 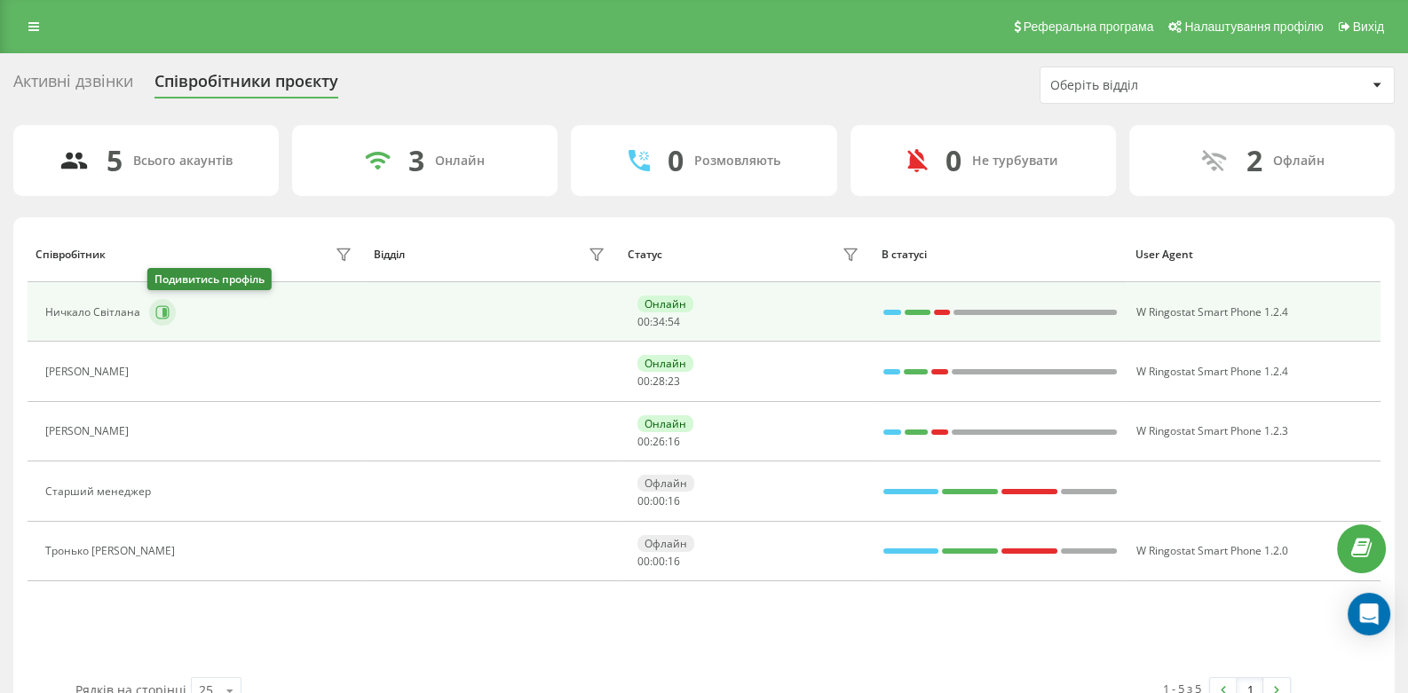 What do you see at coordinates (1254, 161) in the screenshot?
I see `div: 2` at bounding box center [1254, 161].